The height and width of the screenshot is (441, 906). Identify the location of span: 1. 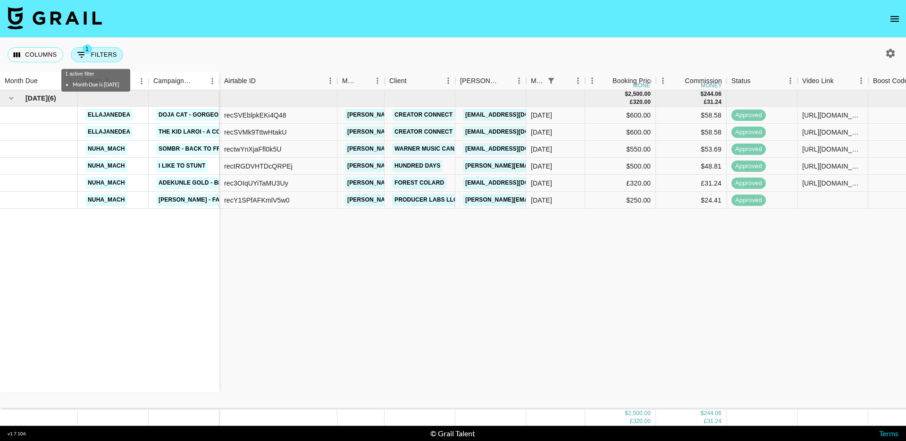
(87, 49).